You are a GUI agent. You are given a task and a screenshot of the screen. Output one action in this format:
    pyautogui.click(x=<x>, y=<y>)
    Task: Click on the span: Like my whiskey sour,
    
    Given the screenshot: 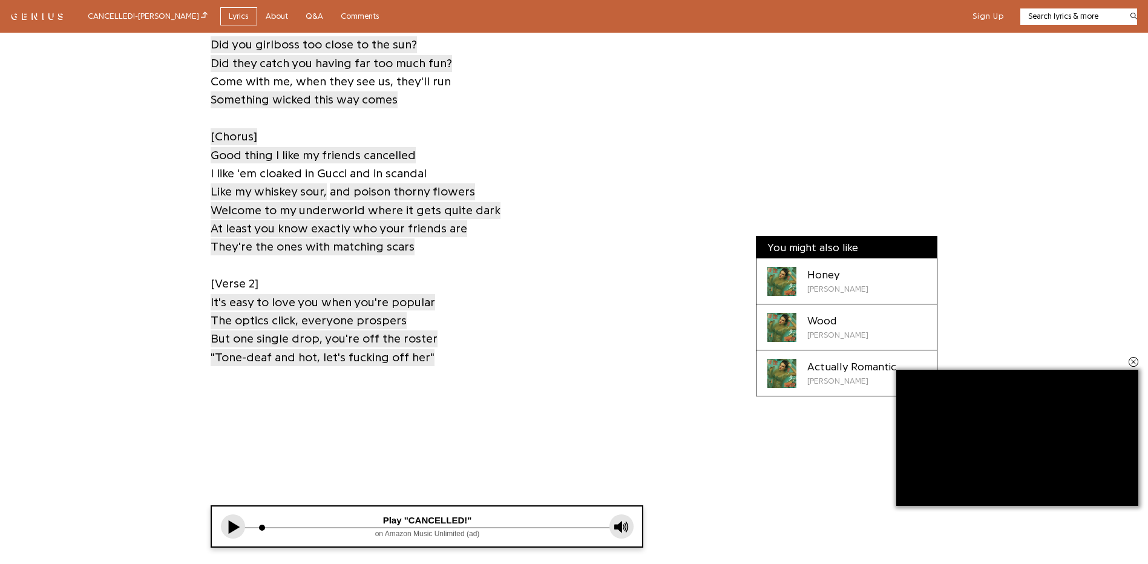 What is the action you would take?
    pyautogui.click(x=269, y=192)
    